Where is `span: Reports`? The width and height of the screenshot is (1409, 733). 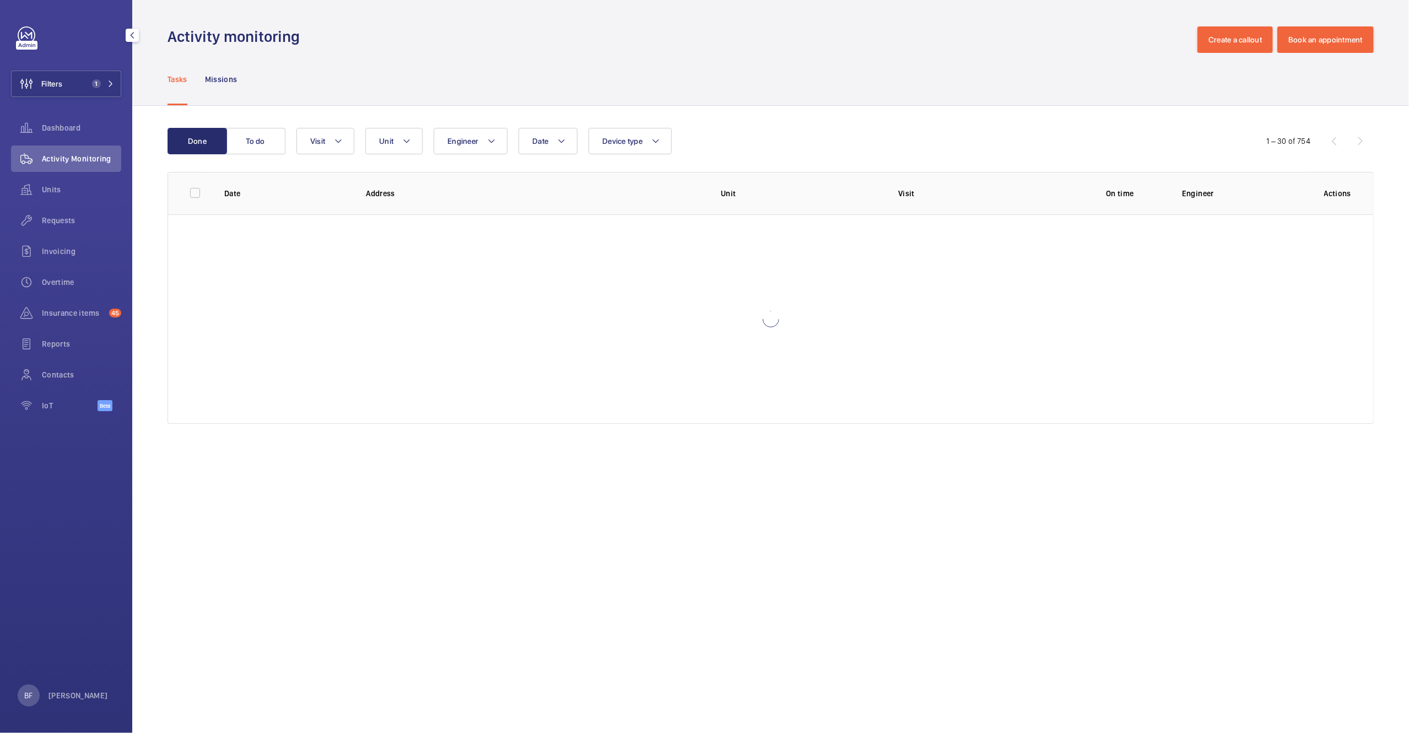
span: Reports is located at coordinates (82, 344).